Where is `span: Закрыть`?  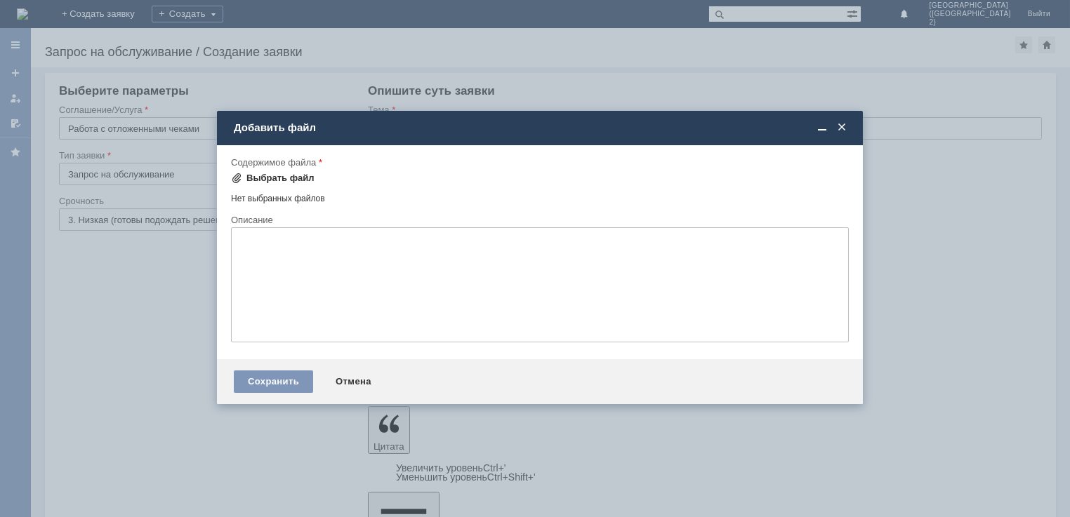 span: Закрыть is located at coordinates (841, 128).